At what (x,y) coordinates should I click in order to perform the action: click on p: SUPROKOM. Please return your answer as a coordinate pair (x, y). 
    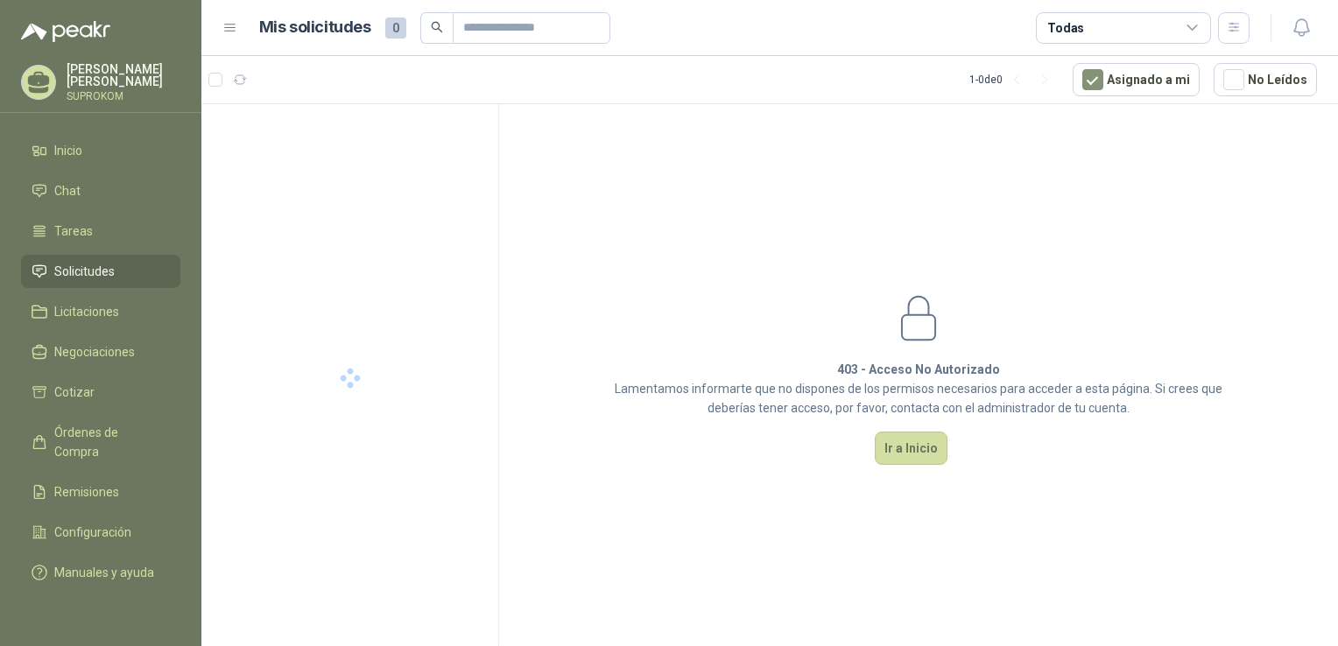
    Looking at the image, I should click on (123, 96).